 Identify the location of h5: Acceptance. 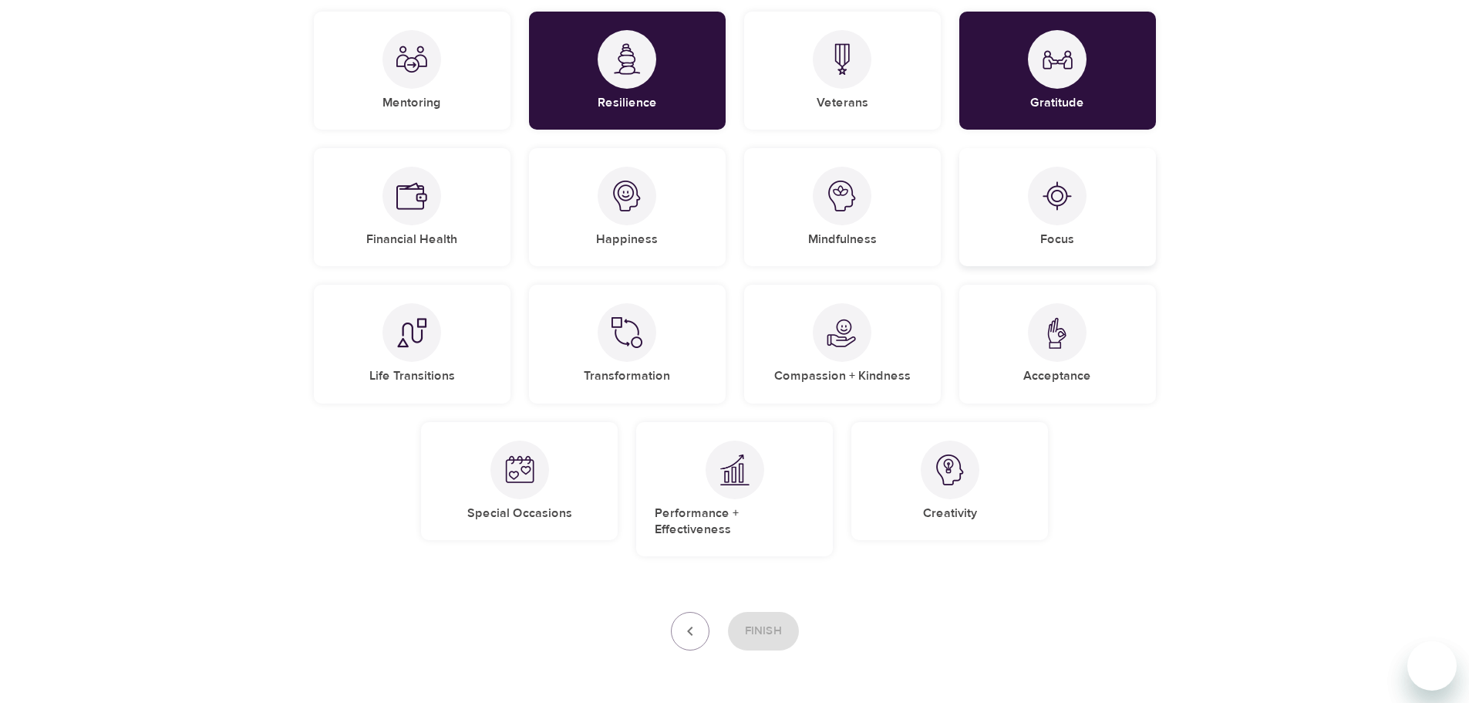
(1057, 376).